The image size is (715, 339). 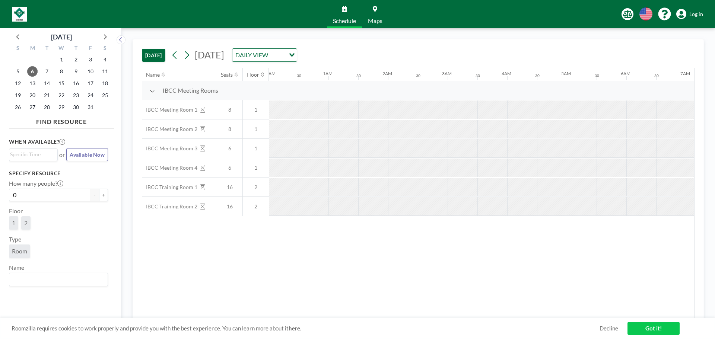 I want to click on div: 3AM, so click(x=447, y=73).